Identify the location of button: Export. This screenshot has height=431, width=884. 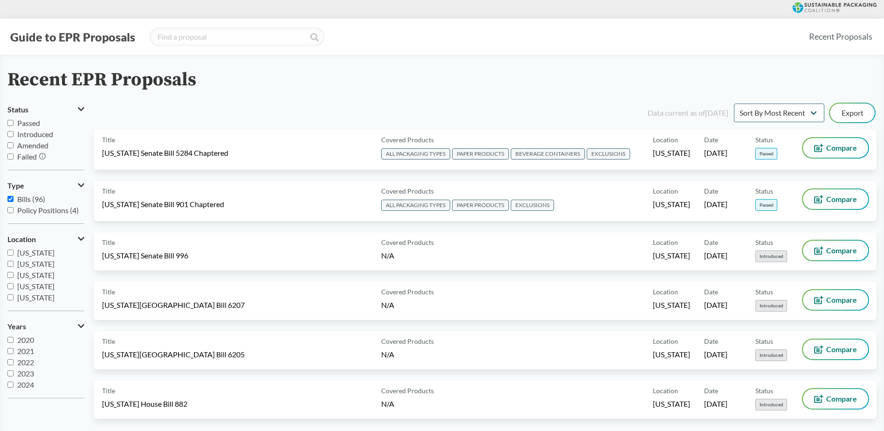
(853, 113).